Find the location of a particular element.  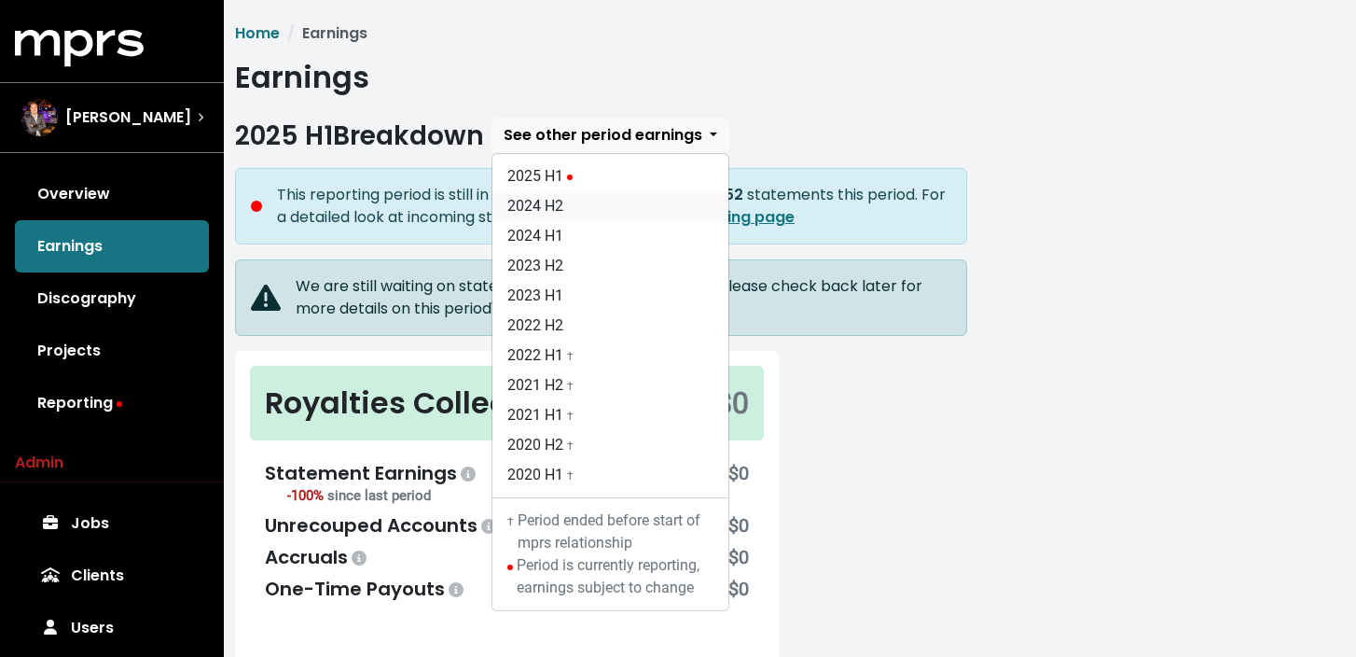

a: 2024 H1 is located at coordinates (610, 236).